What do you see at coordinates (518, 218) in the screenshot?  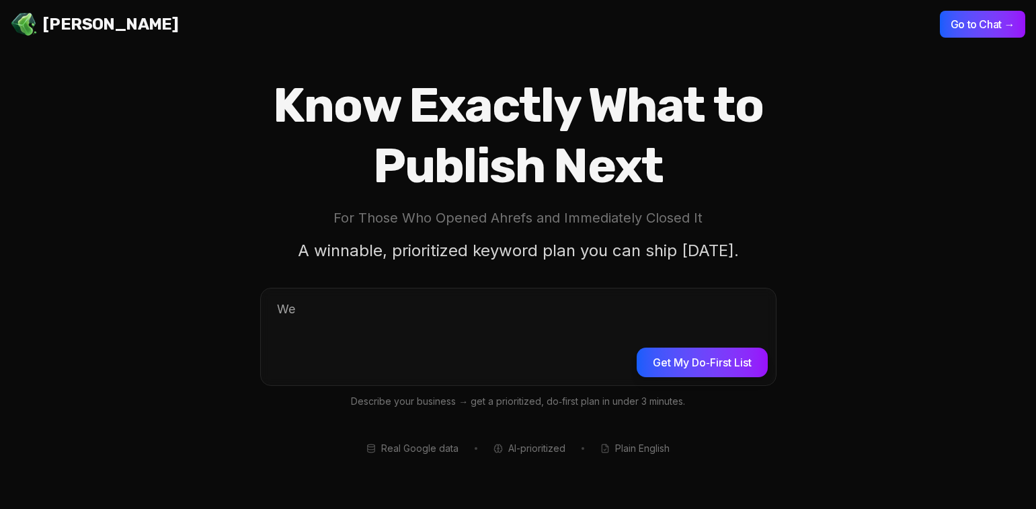 I see `p: For Those Who Opened Ahrefs and Immediately Closed It` at bounding box center [518, 218].